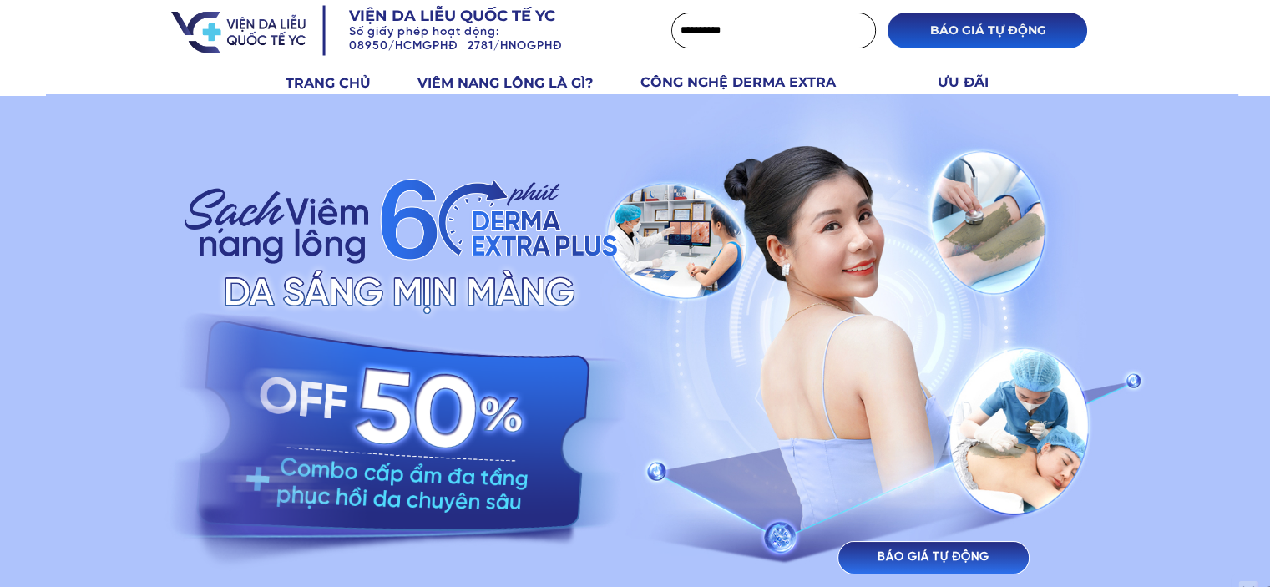 This screenshot has width=1270, height=587. Describe the element at coordinates (342, 84) in the screenshot. I see `h3: TRANG CHỦ` at that location.